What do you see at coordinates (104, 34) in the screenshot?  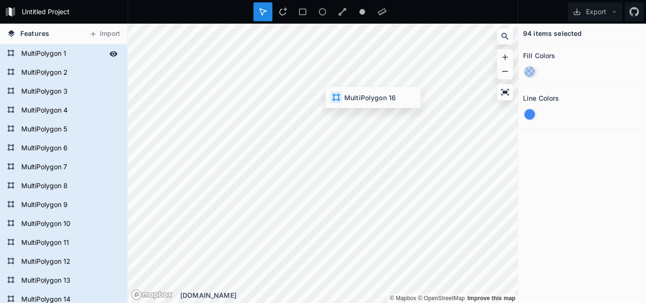 I see `button: Import` at bounding box center [104, 34].